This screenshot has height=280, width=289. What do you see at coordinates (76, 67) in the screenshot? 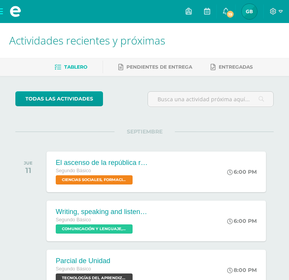
I see `span: Tablero` at bounding box center [76, 67].